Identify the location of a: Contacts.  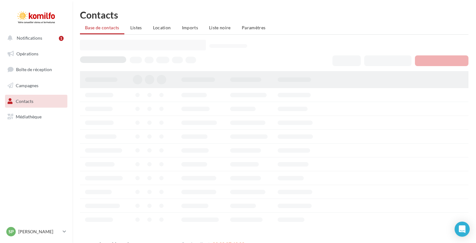
(36, 101).